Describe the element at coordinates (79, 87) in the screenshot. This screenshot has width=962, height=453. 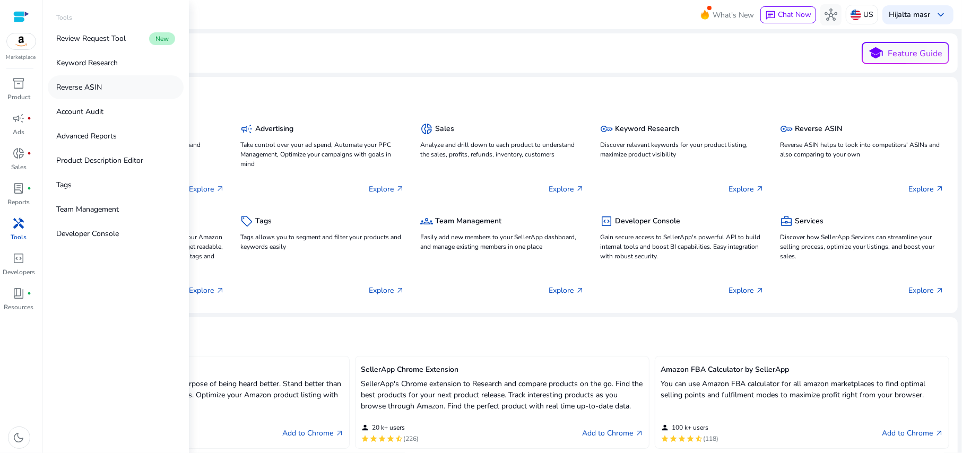
I see `p: Reverse ASIN` at that location.